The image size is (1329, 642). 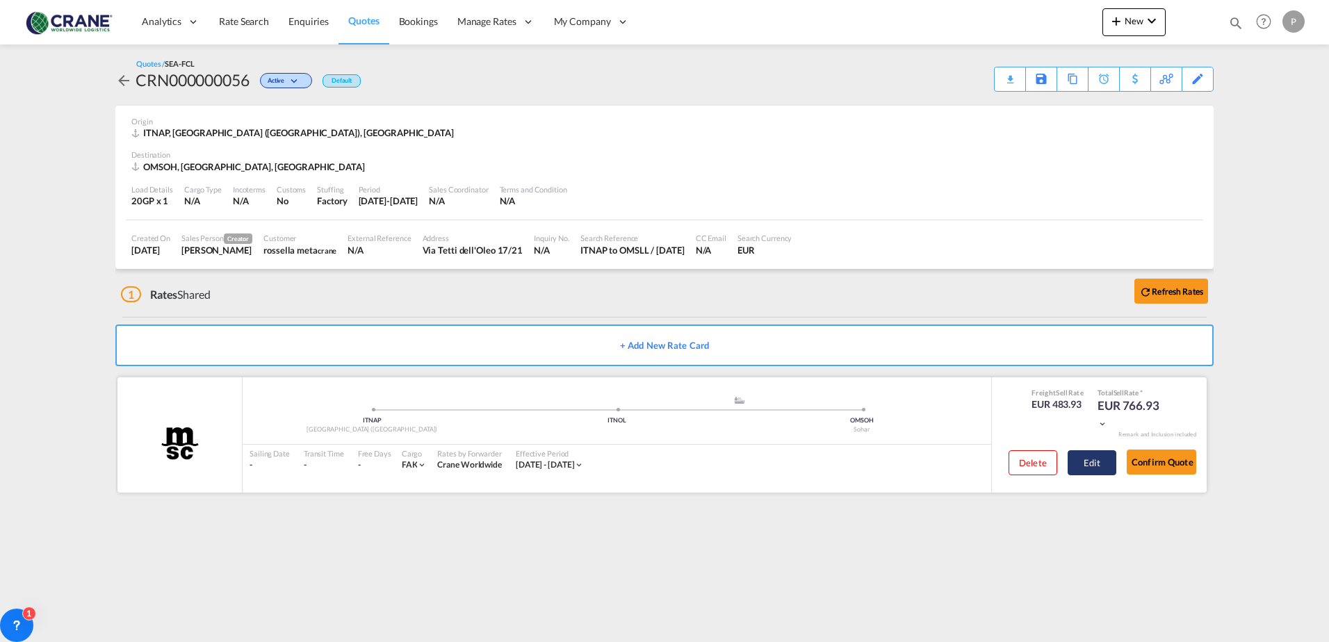 What do you see at coordinates (1141, 393) in the screenshot?
I see `span: Subject to Remarks` at bounding box center [1141, 393].